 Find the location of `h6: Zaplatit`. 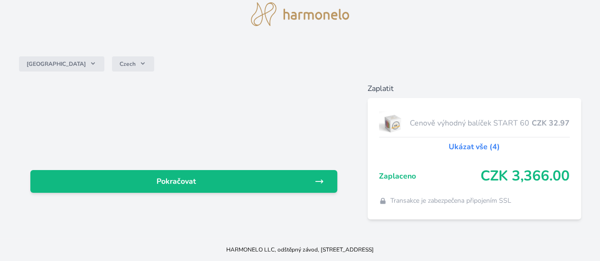

h6: Zaplatit is located at coordinates (474, 89).